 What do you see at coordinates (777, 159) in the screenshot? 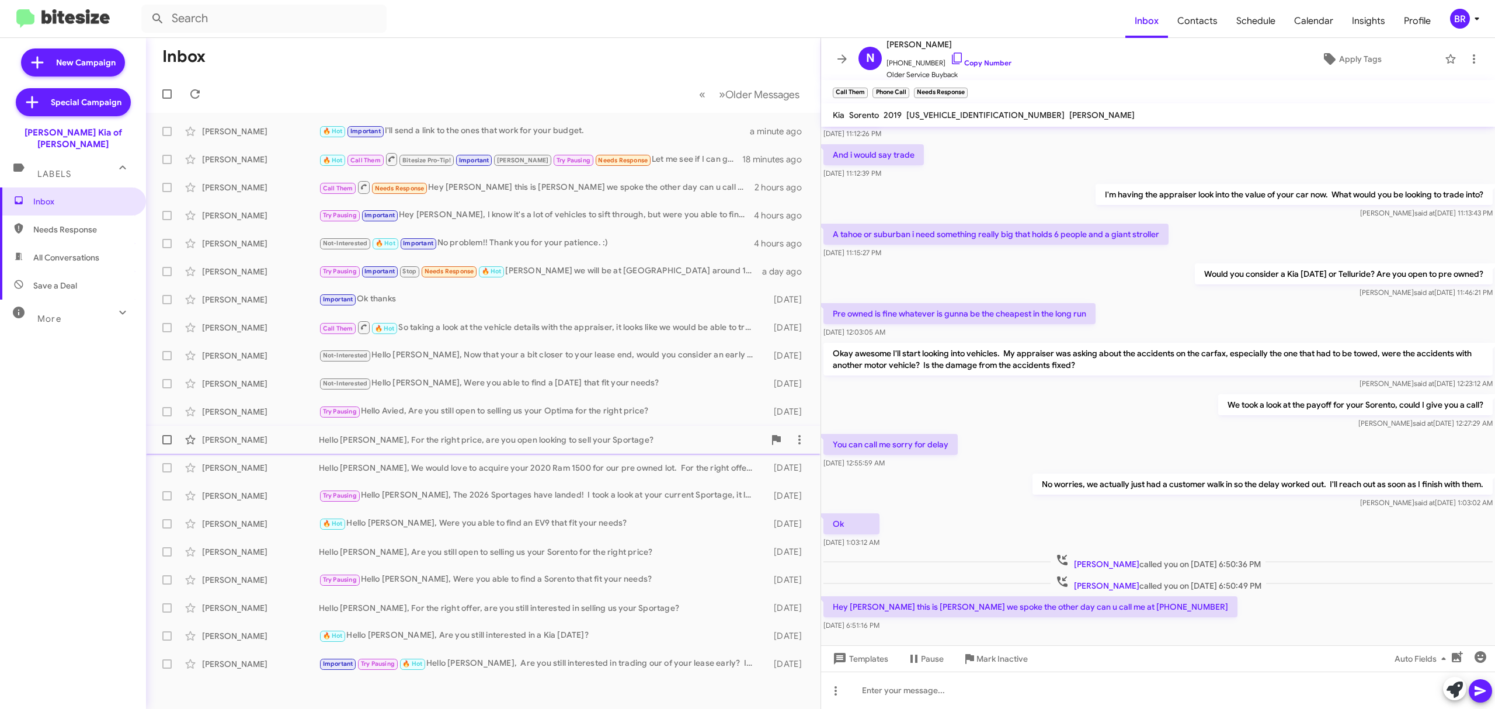
I see `div: 18 minutes ago` at bounding box center [777, 159].